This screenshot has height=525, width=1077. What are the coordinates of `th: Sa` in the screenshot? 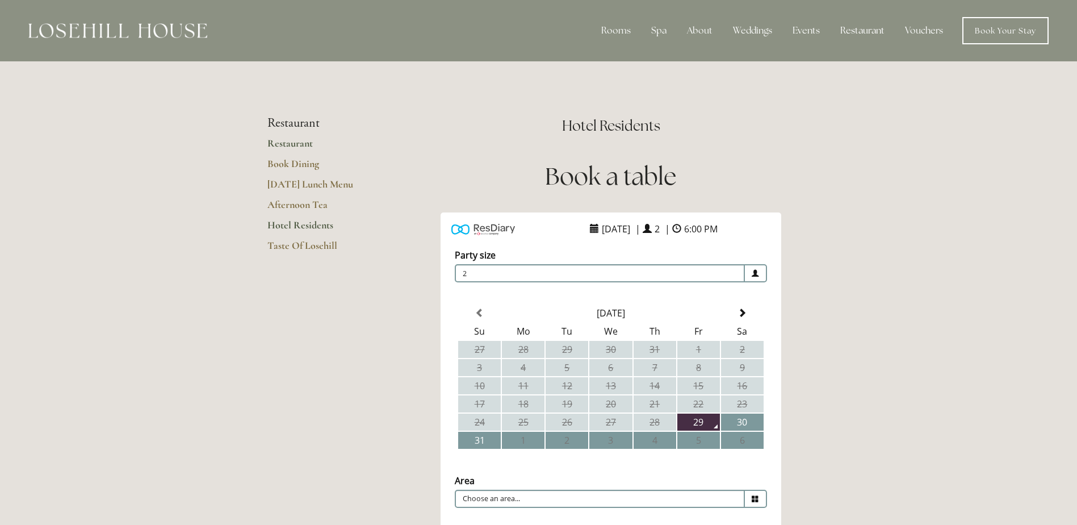 It's located at (742, 331).